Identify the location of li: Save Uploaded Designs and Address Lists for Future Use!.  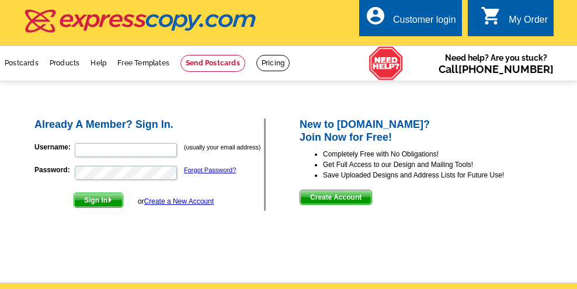
(433, 175).